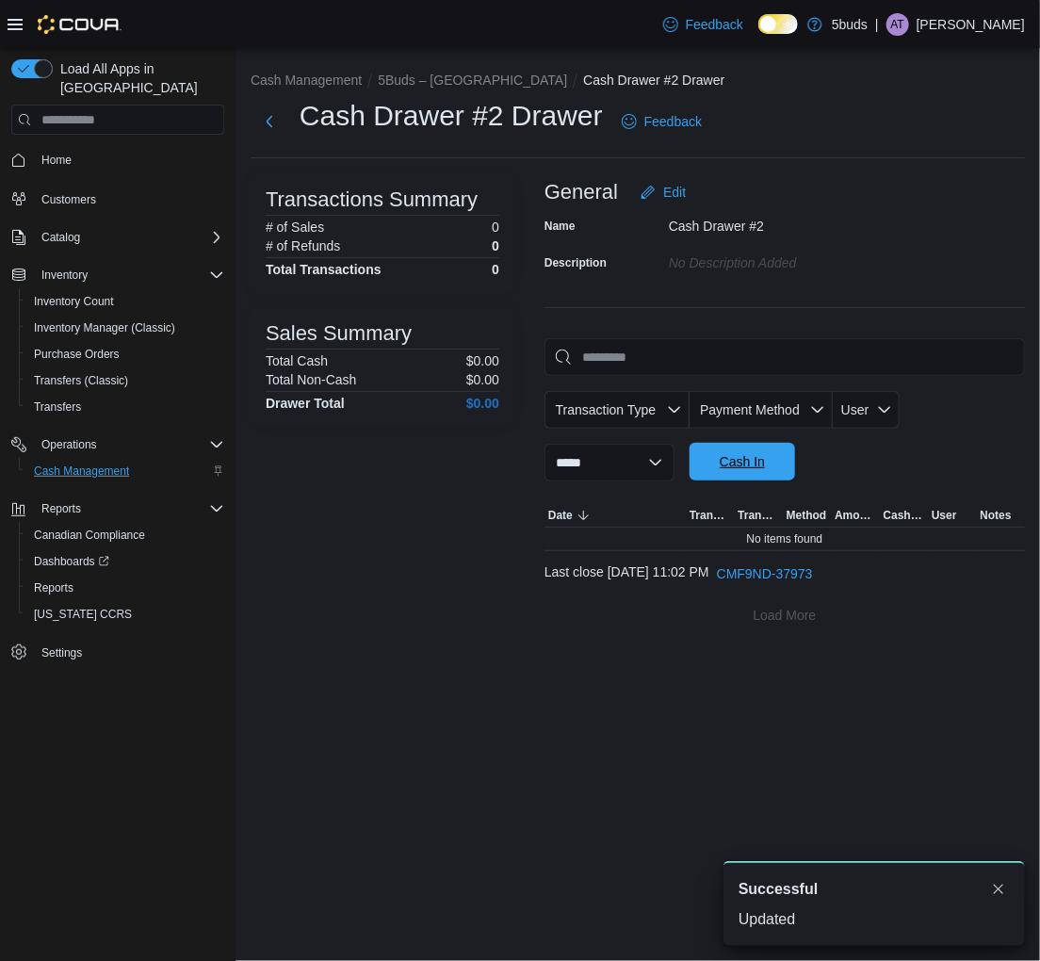 The image size is (1040, 961). What do you see at coordinates (758, 34) in the screenshot?
I see `span: Dark Mode` at bounding box center [758, 34].